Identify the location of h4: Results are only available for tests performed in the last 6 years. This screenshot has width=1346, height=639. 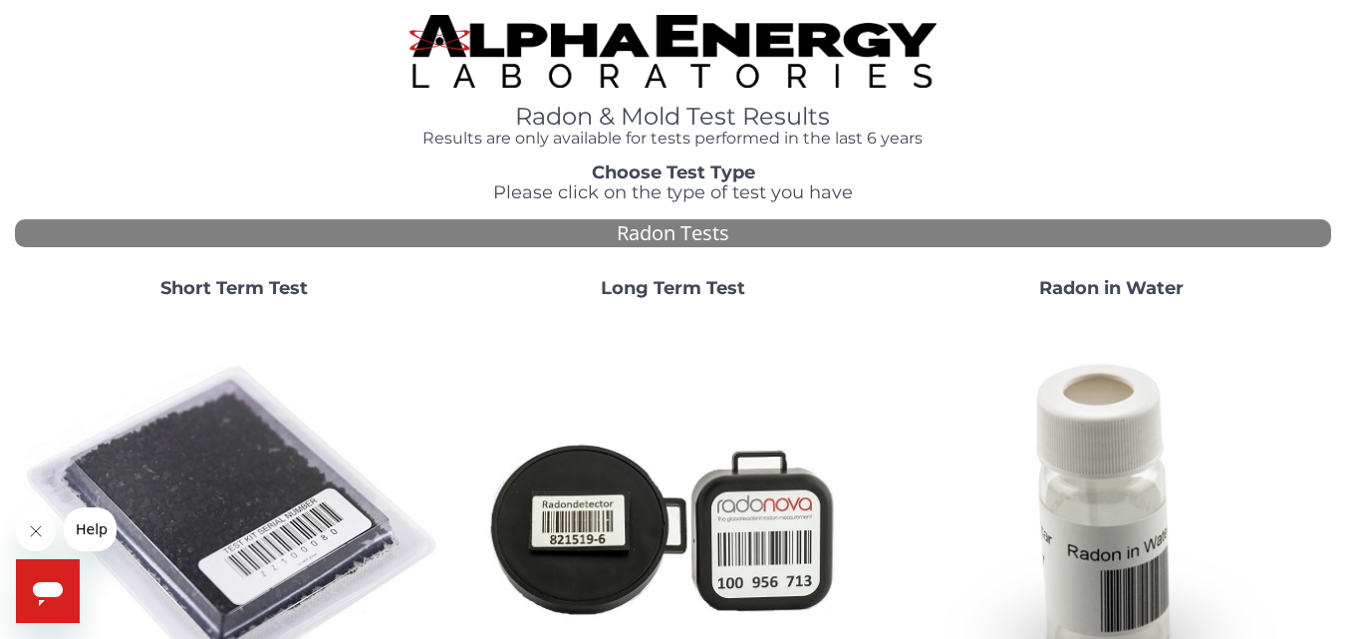
(673, 138).